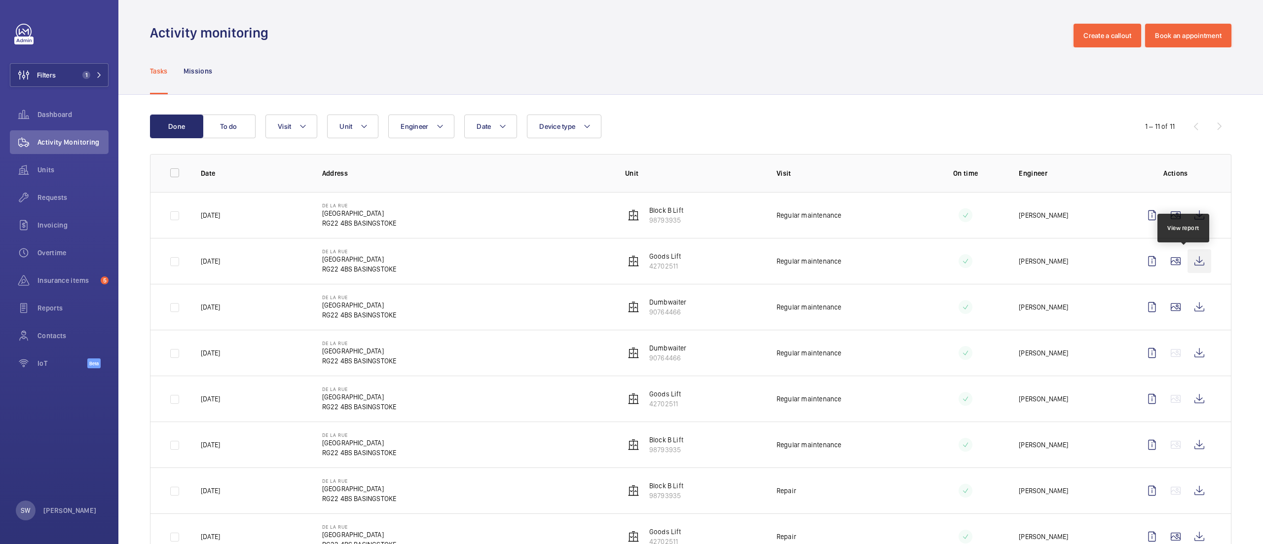  Describe the element at coordinates (212, 33) in the screenshot. I see `h1: Activity monitoring` at that location.